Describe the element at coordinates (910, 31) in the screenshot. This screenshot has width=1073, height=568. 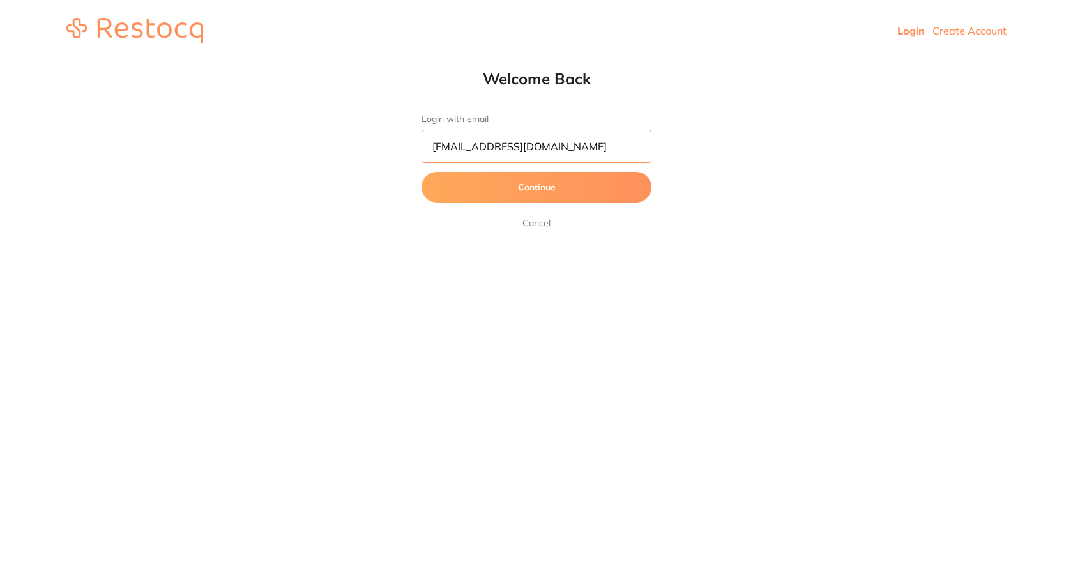
I see `a: Login` at that location.